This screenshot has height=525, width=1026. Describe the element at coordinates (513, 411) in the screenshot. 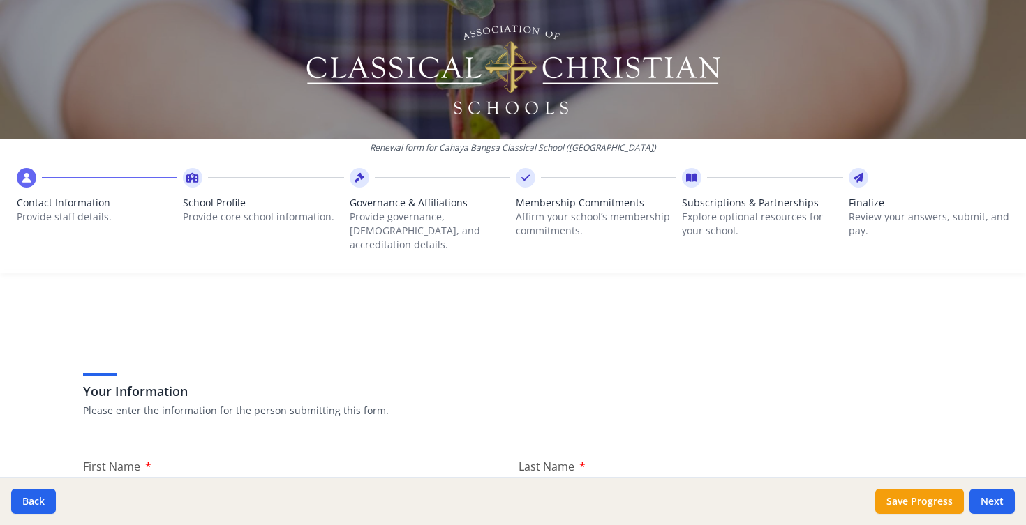

I see `p: Please enter the information for the person submitting this form.` at that location.